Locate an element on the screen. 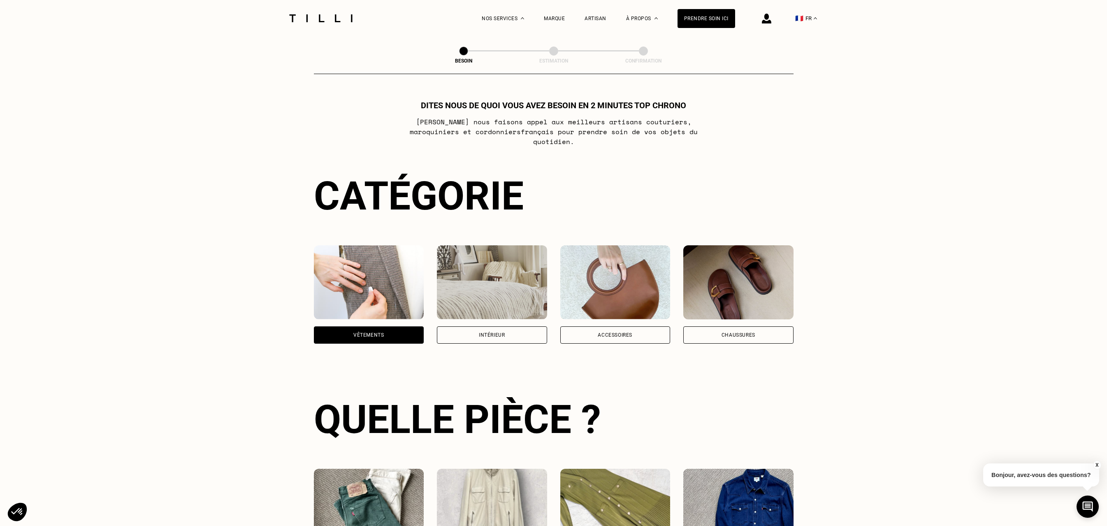 This screenshot has height=526, width=1107. img: menu déroulant is located at coordinates (815, 18).